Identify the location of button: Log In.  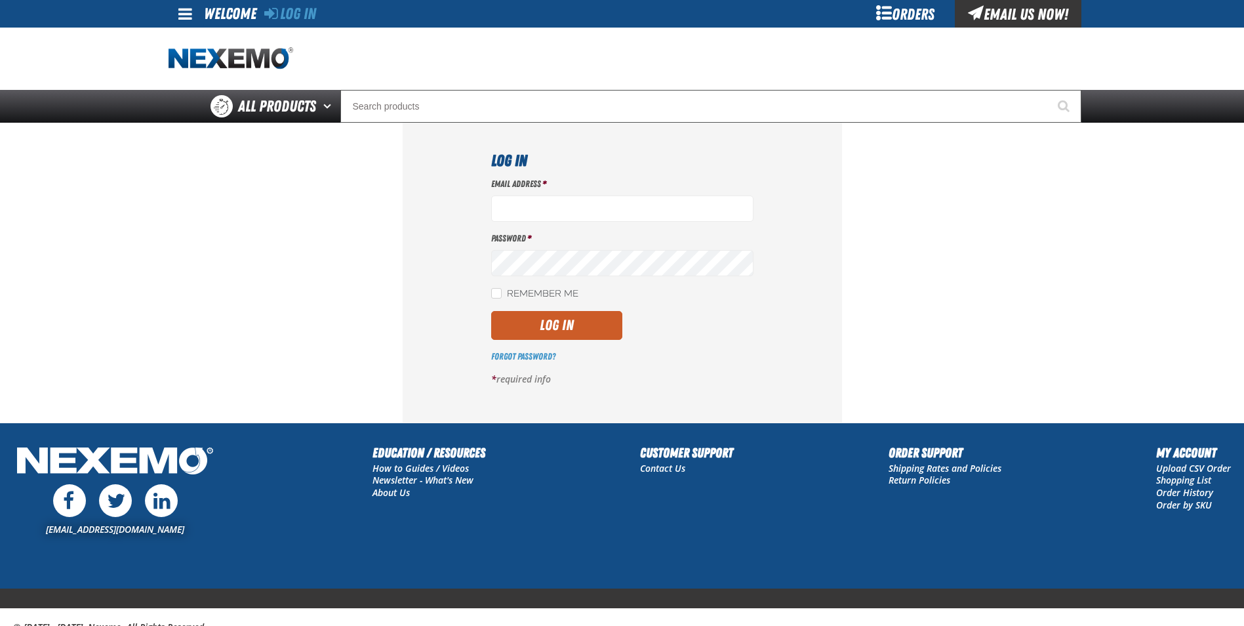
(557, 325).